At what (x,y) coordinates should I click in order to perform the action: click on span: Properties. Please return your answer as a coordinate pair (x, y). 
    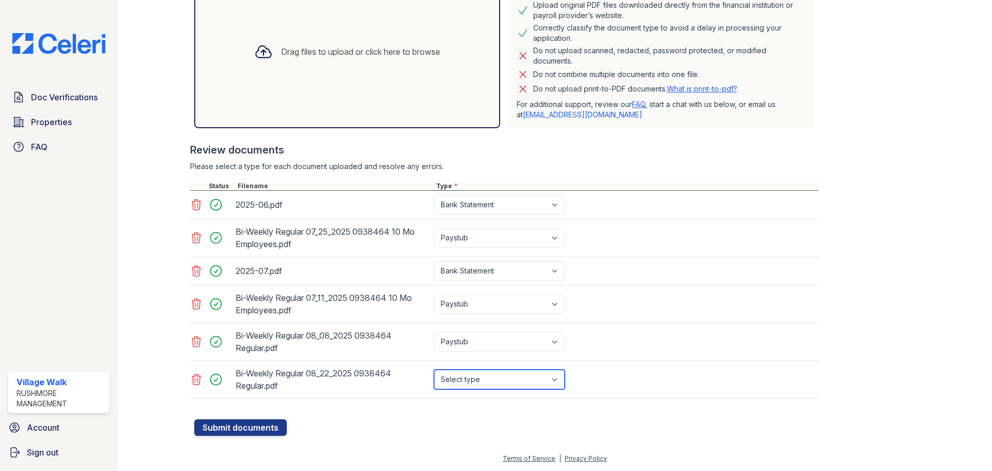
    Looking at the image, I should click on (51, 122).